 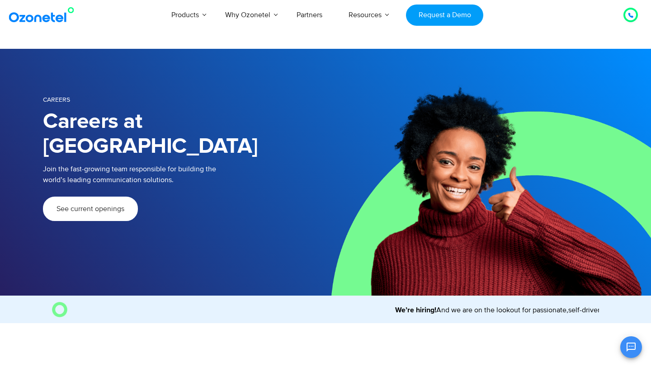 I want to click on p: Join the fast-growing team responsible for building the world’s leading communication solutions., so click(x=177, y=175).